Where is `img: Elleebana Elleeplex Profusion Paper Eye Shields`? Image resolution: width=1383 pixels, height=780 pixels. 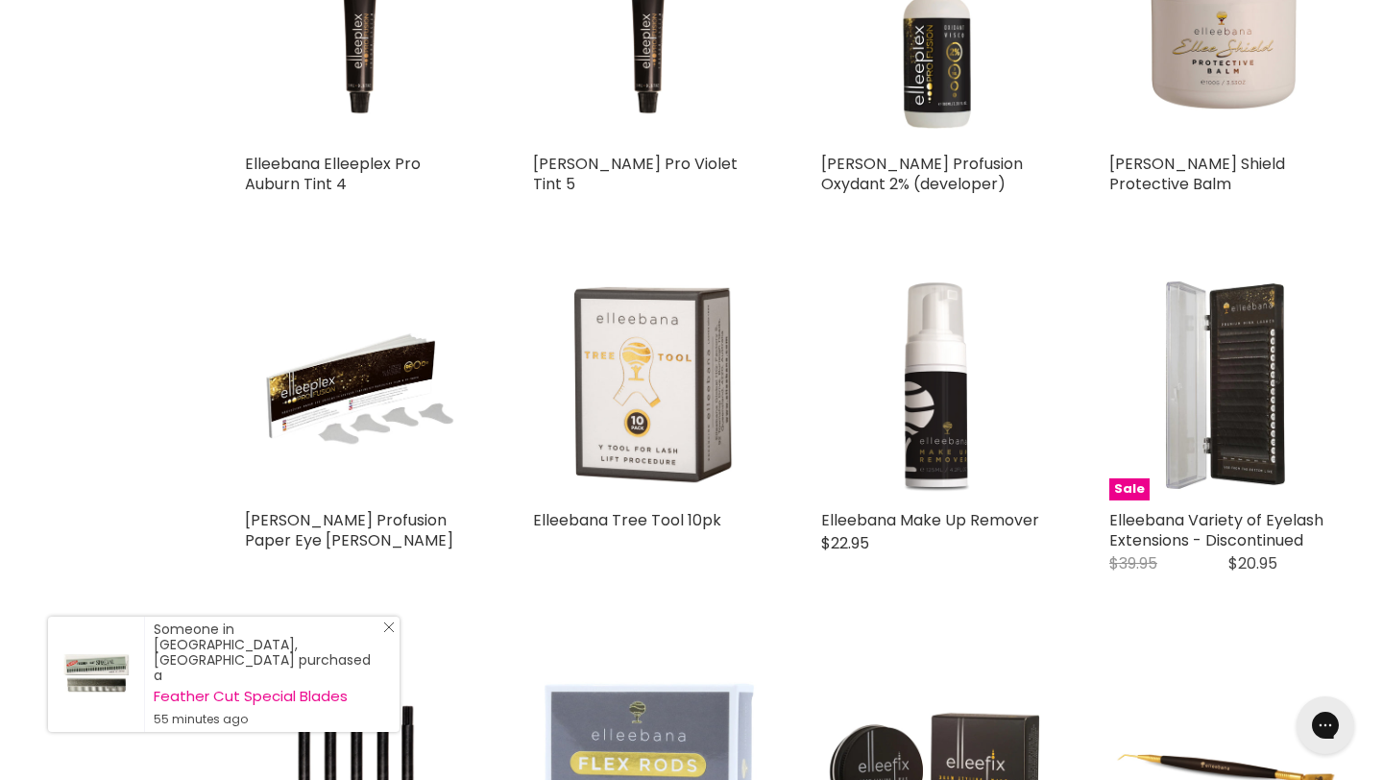
img: Elleebana Elleeplex Profusion Paper Eye Shields is located at coordinates (360, 385).